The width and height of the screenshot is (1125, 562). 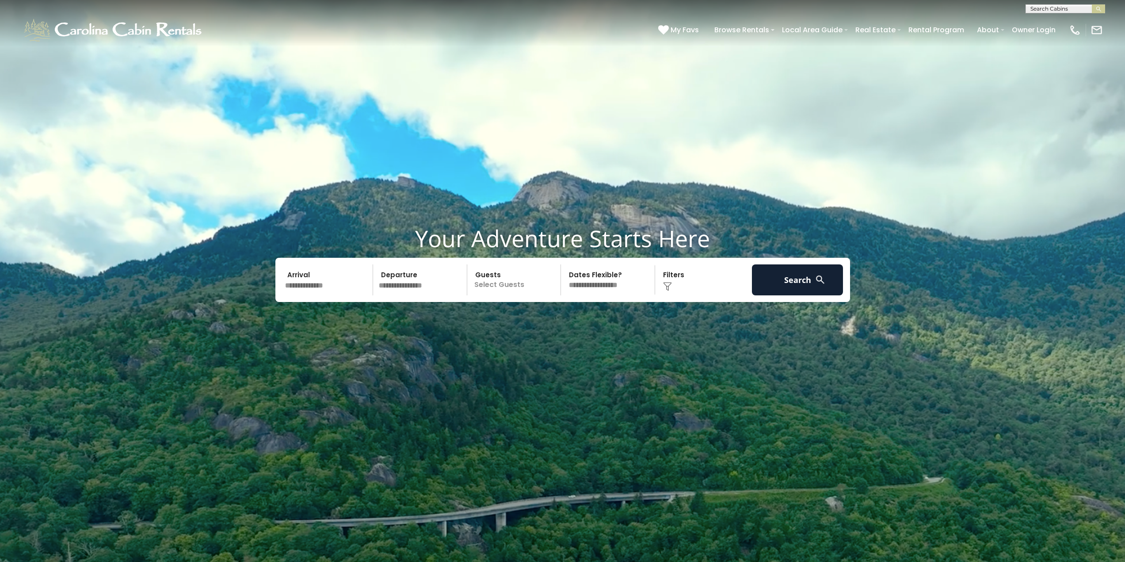 What do you see at coordinates (685, 30) in the screenshot?
I see `span: My Favs` at bounding box center [685, 30].